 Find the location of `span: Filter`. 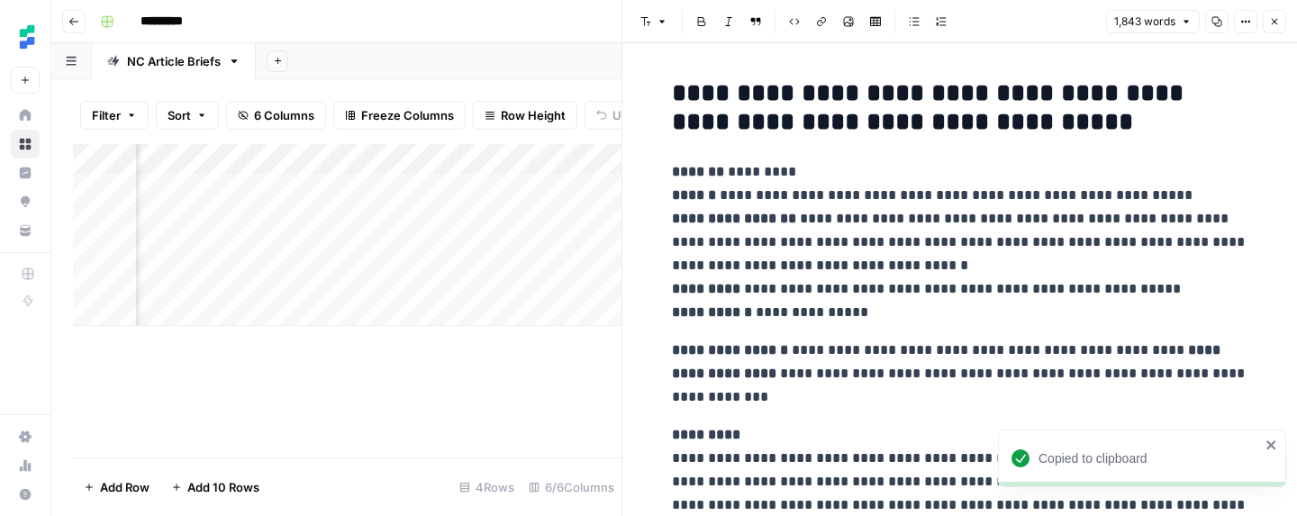

span: Filter is located at coordinates (106, 115).